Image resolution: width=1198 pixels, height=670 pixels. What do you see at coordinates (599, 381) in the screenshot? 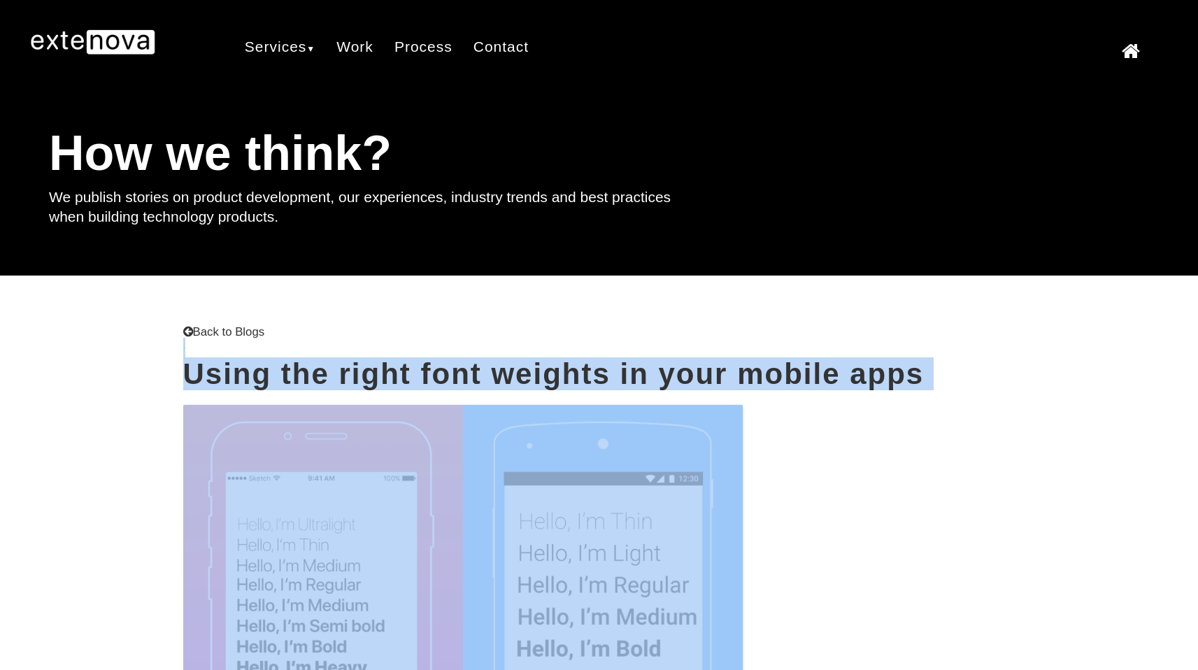
I see `h1: Using the right font weights in your mobile apps` at bounding box center [599, 381].